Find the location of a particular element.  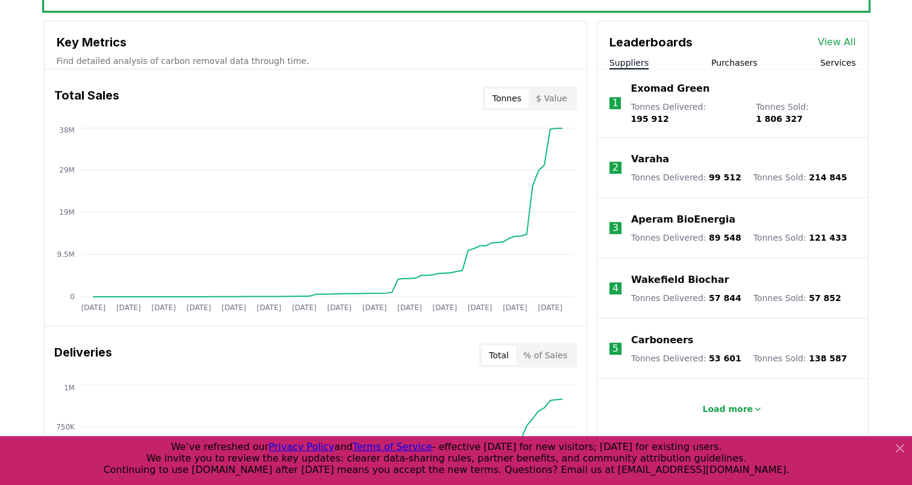

span: 99 512 is located at coordinates (725, 177).